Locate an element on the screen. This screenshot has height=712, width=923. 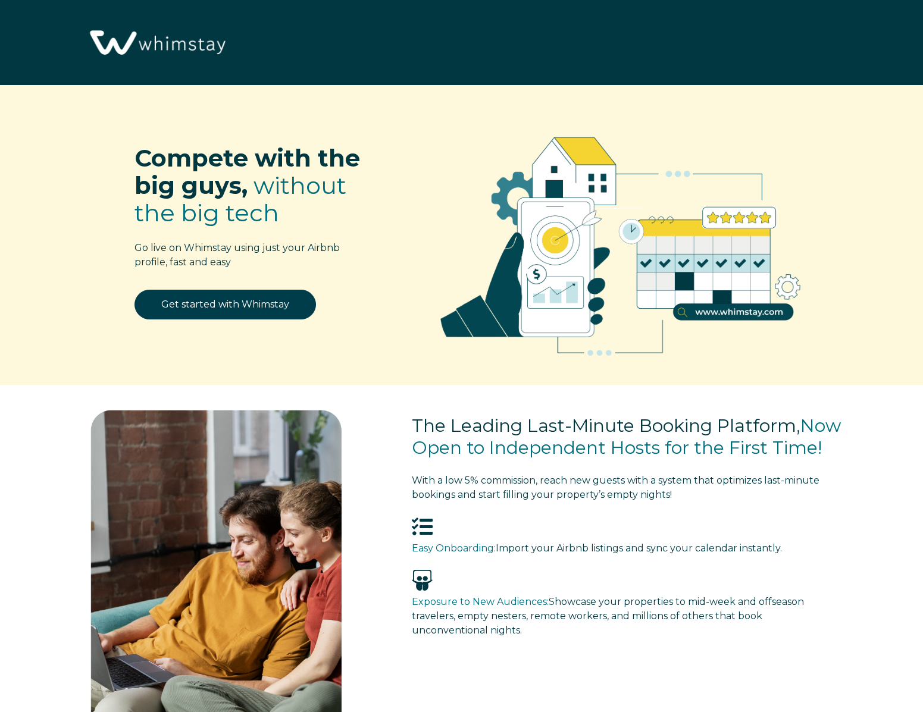
img: RBO Ilustrations-02 is located at coordinates (621, 240).